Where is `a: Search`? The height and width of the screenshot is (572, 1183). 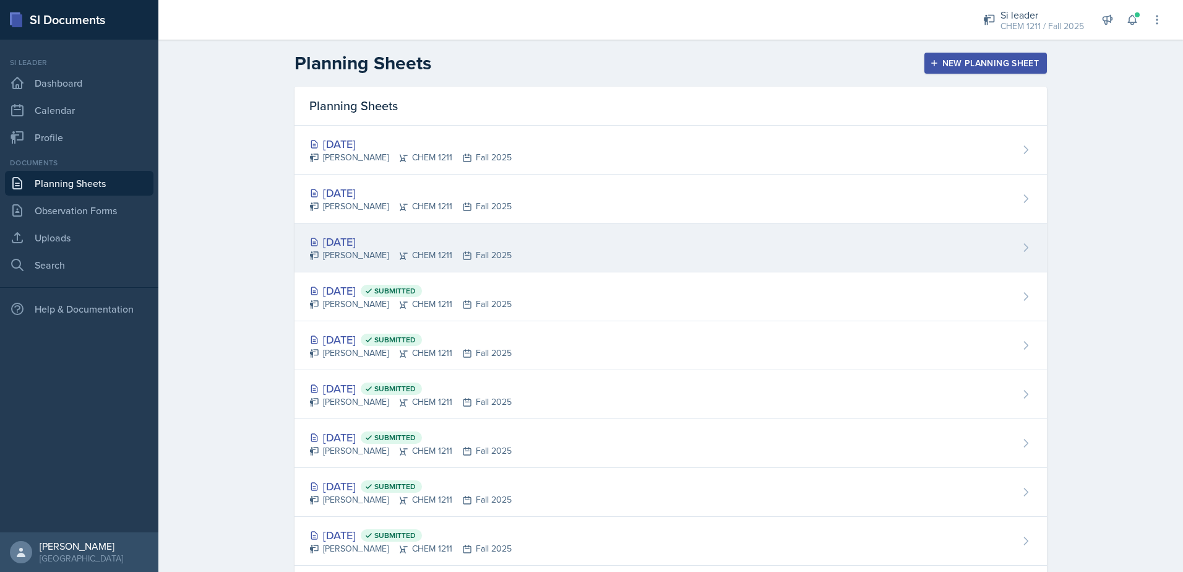
a: Search is located at coordinates (79, 265).